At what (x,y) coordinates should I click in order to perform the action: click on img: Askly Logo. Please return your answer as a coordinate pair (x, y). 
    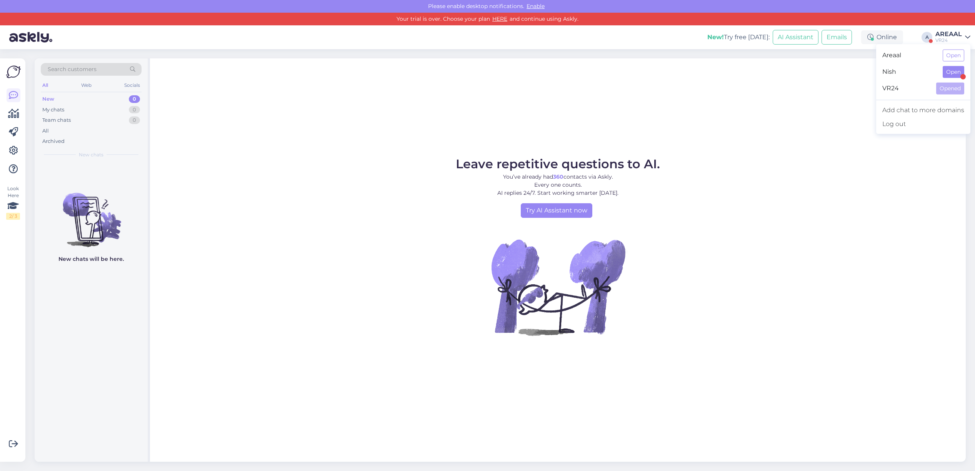
    Looking at the image, I should click on (13, 72).